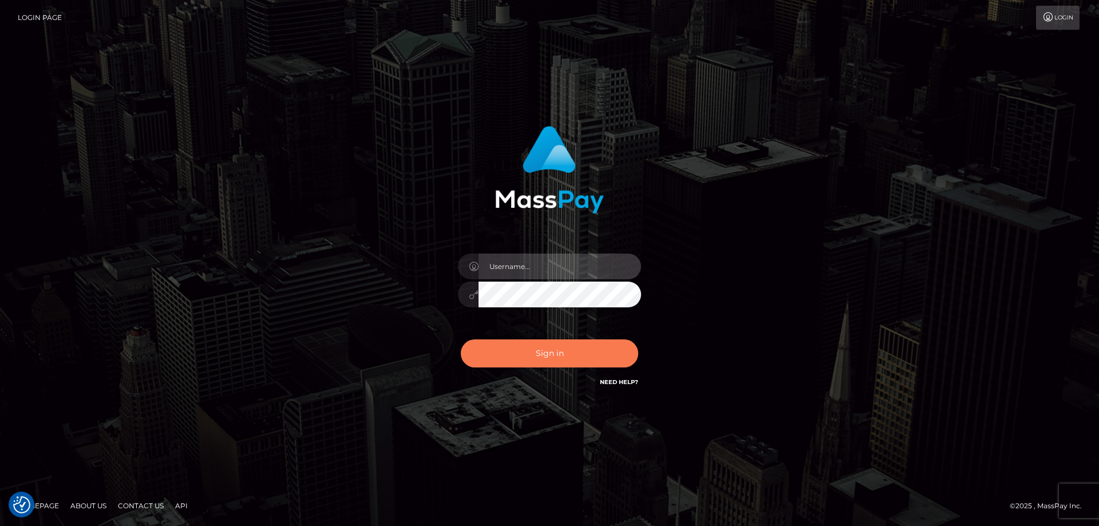 Image resolution: width=1099 pixels, height=526 pixels. Describe the element at coordinates (22, 505) in the screenshot. I see `button: Consent Preferences` at that location.